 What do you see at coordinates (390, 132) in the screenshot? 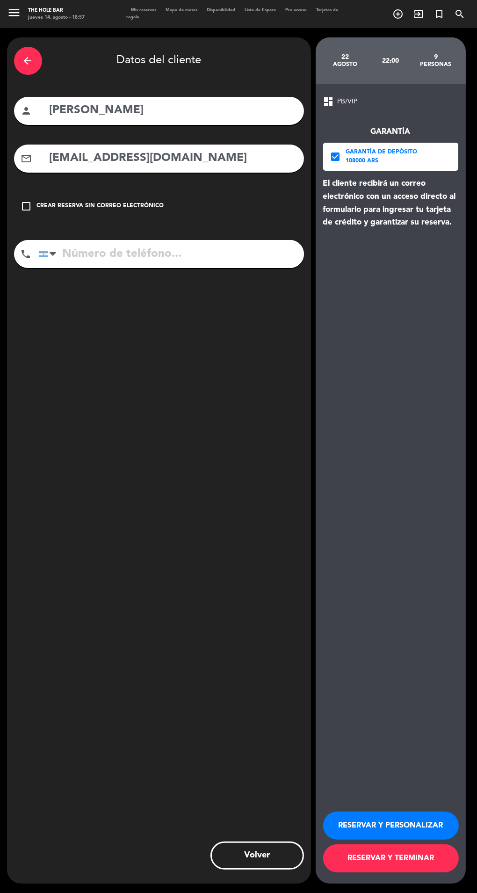
I see `div: Garantía` at bounding box center [390, 132].